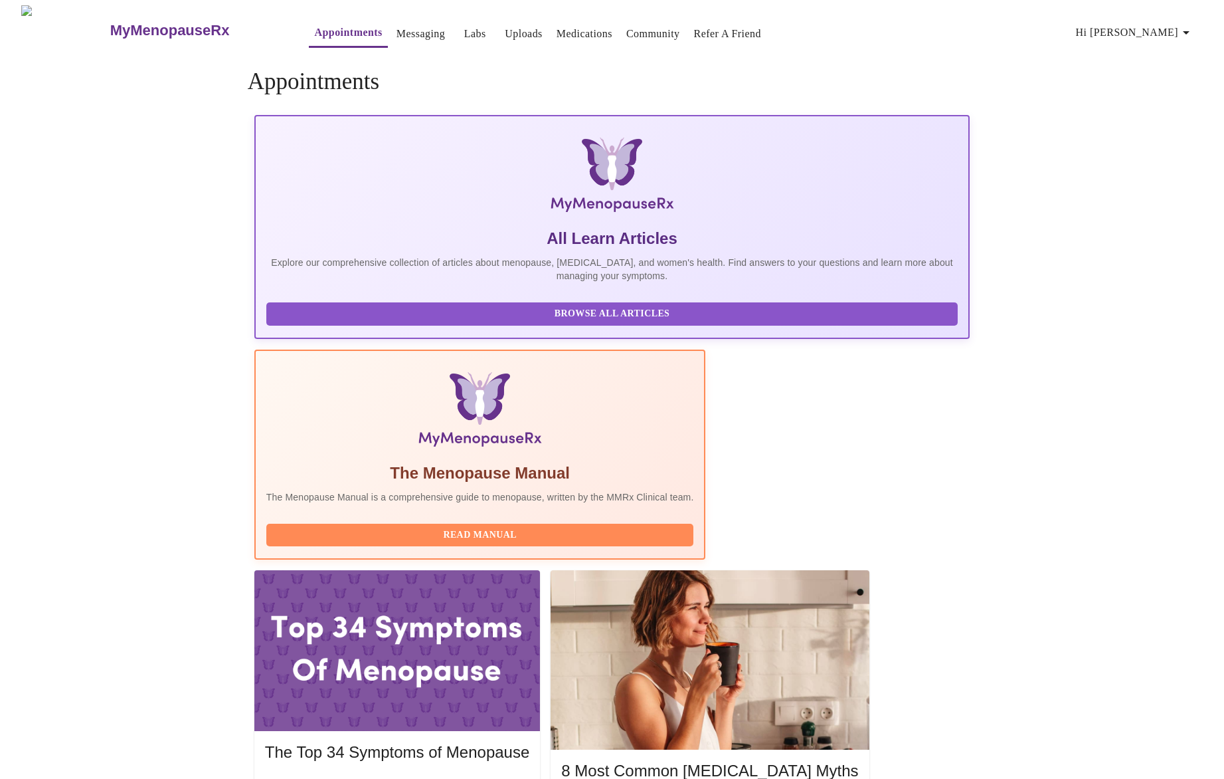  Describe the element at coordinates (728, 34) in the screenshot. I see `button: Refer a Friend` at that location.